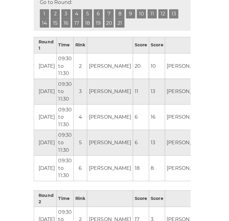  Describe the element at coordinates (59, 14) in the screenshot. I see `a: 2` at that location.